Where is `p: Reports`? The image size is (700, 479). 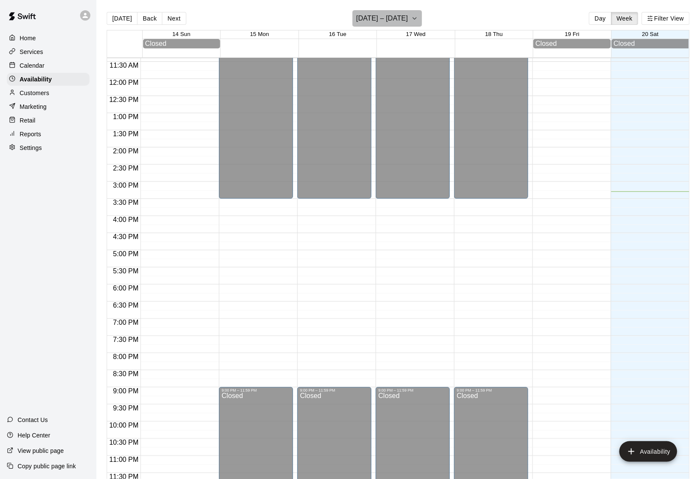
p: Reports is located at coordinates (30, 134).